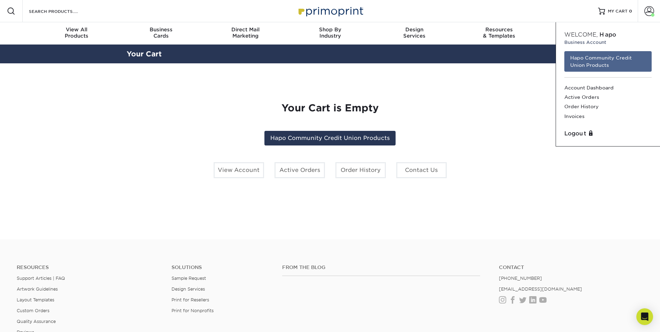  What do you see at coordinates (414, 30) in the screenshot?
I see `span: Design` at bounding box center [414, 30].